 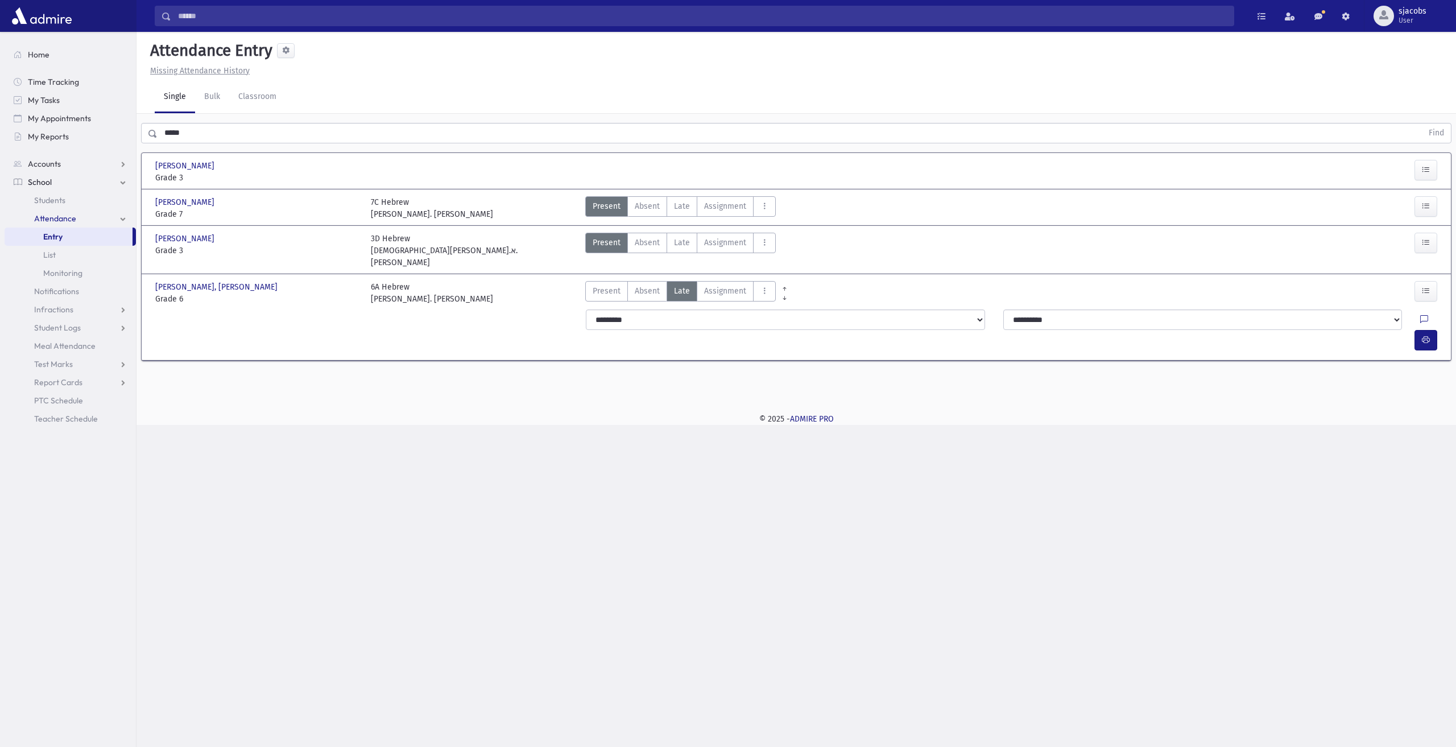 I want to click on span: Time Tracking, so click(x=53, y=82).